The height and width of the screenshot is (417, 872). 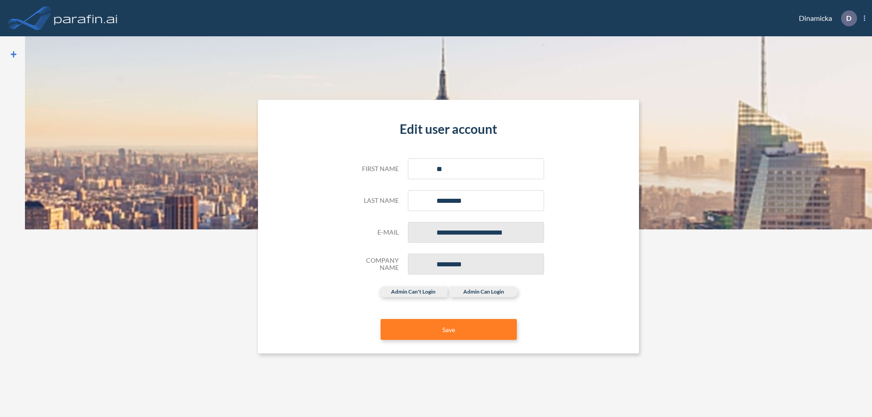 What do you see at coordinates (825, 18) in the screenshot?
I see `div: Dinamicka` at bounding box center [825, 18].